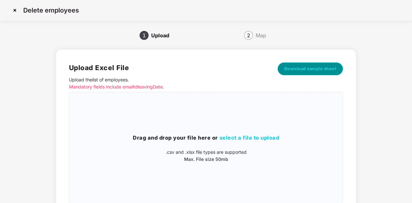 The width and height of the screenshot is (412, 203). What do you see at coordinates (15, 10) in the screenshot?
I see `img: svg+xml;base64,PHN2ZyBpZD0iQ3Jvc3MtMzJ4MzIiIHhtbG5zPSJodHRwOi8vd3d3LnczLm9yZy8yMDAwL3N2ZyIgd2lkdG...` at bounding box center [15, 10].